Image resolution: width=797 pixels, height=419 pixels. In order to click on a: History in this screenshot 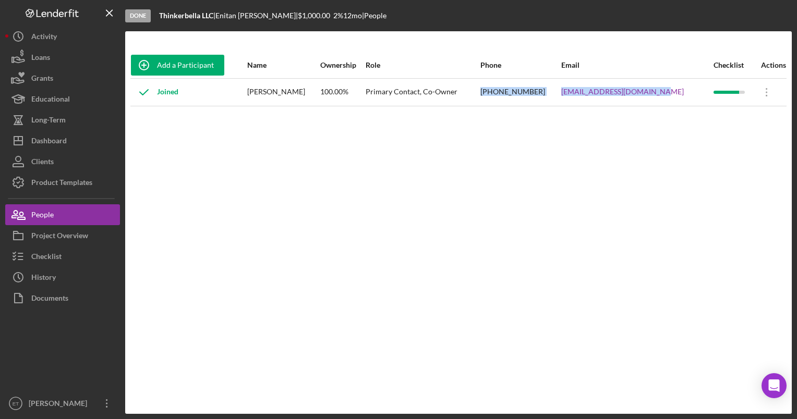, I will do `click(63, 277)`.